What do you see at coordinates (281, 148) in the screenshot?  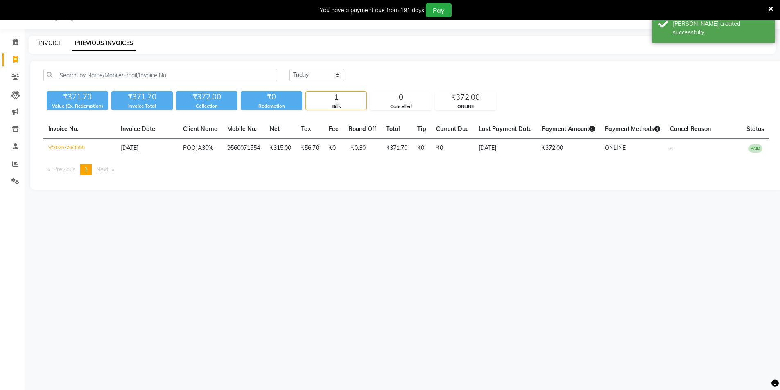 I see `td: ₹315.00` at bounding box center [281, 148].